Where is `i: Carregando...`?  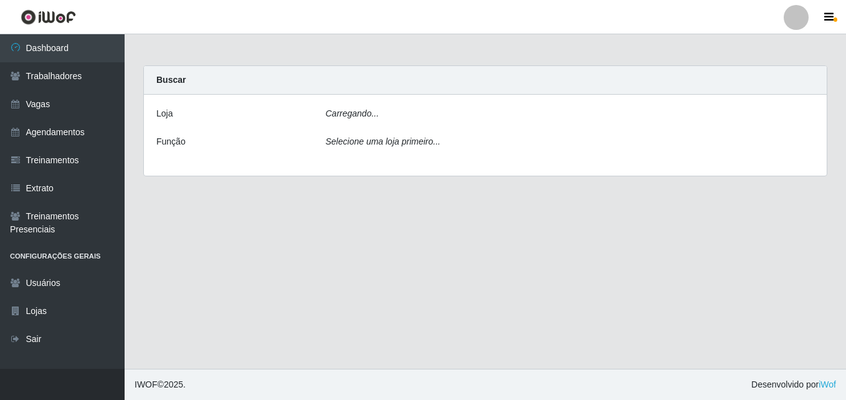
i: Carregando... is located at coordinates (353, 113).